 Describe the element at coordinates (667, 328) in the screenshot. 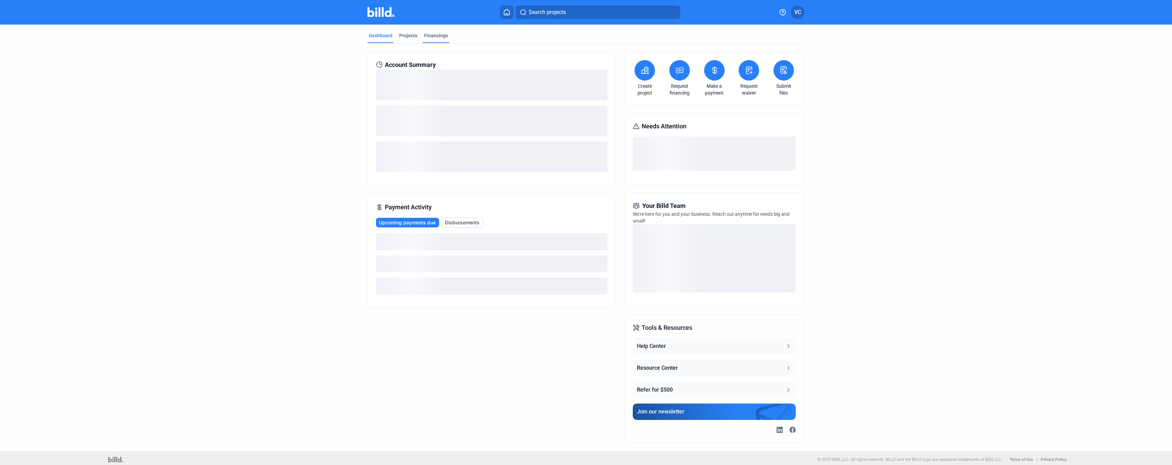

I see `span: Tools & Resources` at that location.